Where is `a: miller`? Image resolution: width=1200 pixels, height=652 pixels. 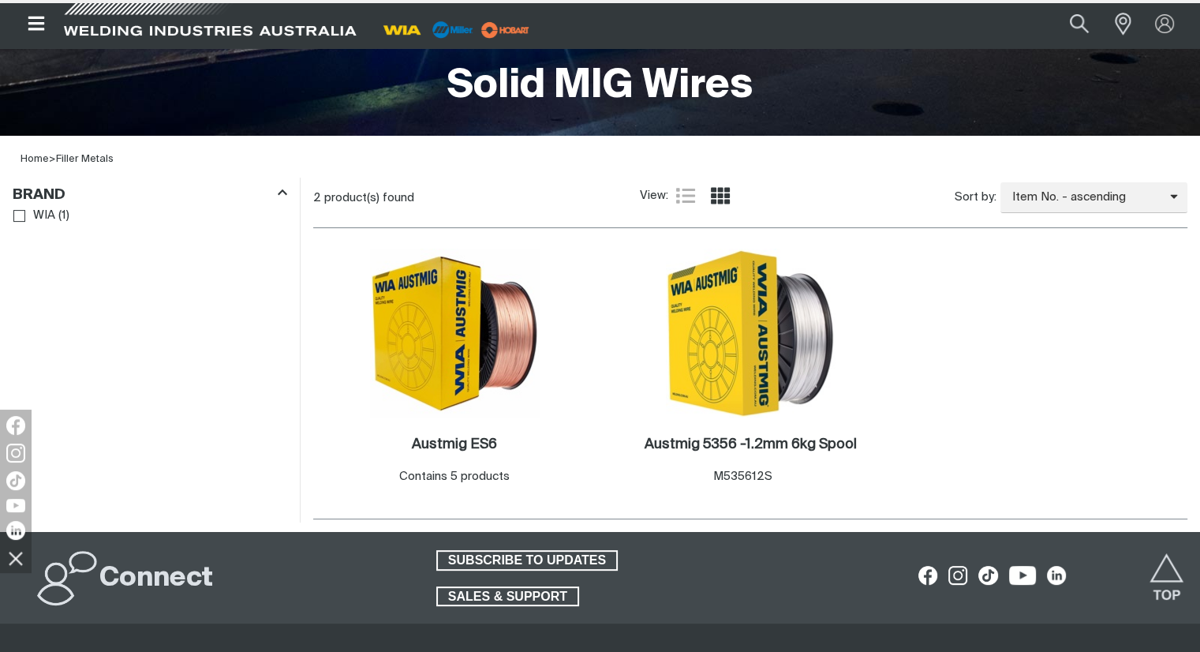 a: miller is located at coordinates (505, 29).